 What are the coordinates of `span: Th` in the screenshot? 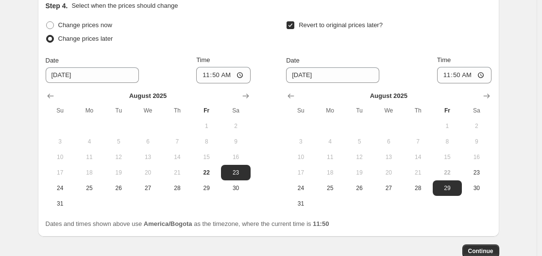 It's located at (417, 111).